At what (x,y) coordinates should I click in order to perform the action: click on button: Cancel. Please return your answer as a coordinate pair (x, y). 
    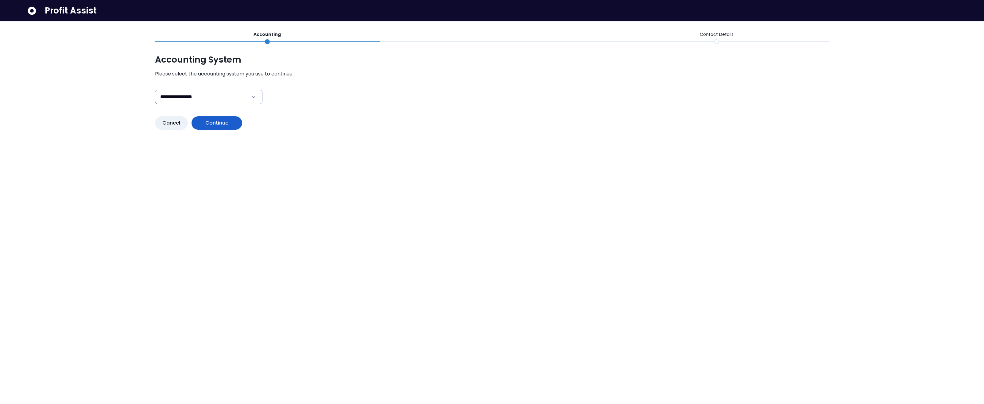
    Looking at the image, I should click on (171, 123).